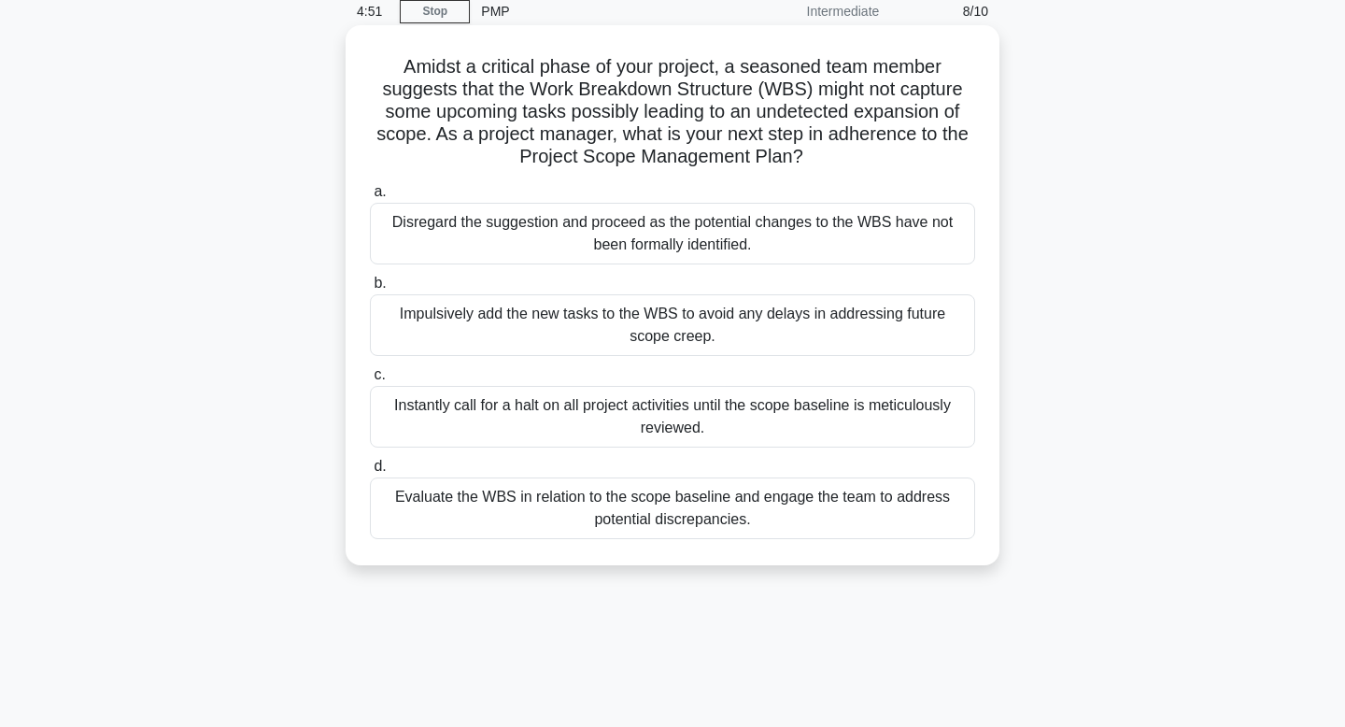 This screenshot has width=1345, height=727. What do you see at coordinates (379, 191) in the screenshot?
I see `span: a.` at bounding box center [379, 191].